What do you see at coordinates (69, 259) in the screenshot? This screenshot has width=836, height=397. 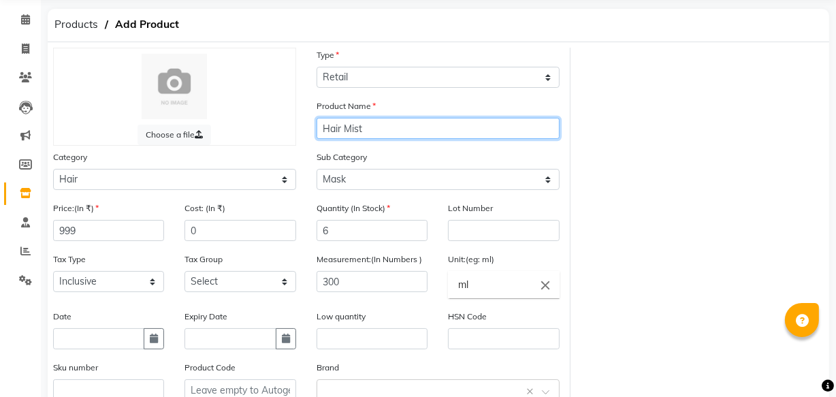 I see `label: Tax Type` at bounding box center [69, 259].